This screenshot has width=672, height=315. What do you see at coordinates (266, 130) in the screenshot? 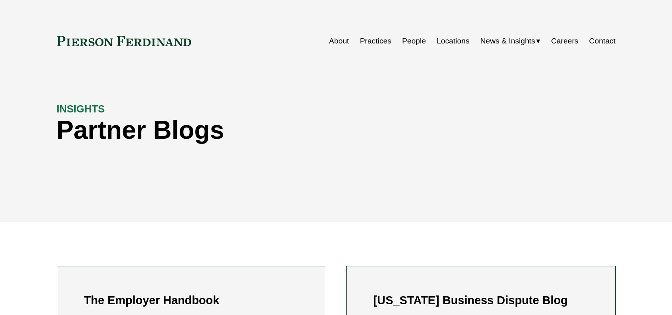
I see `h1: Partner Blogs` at bounding box center [266, 130].